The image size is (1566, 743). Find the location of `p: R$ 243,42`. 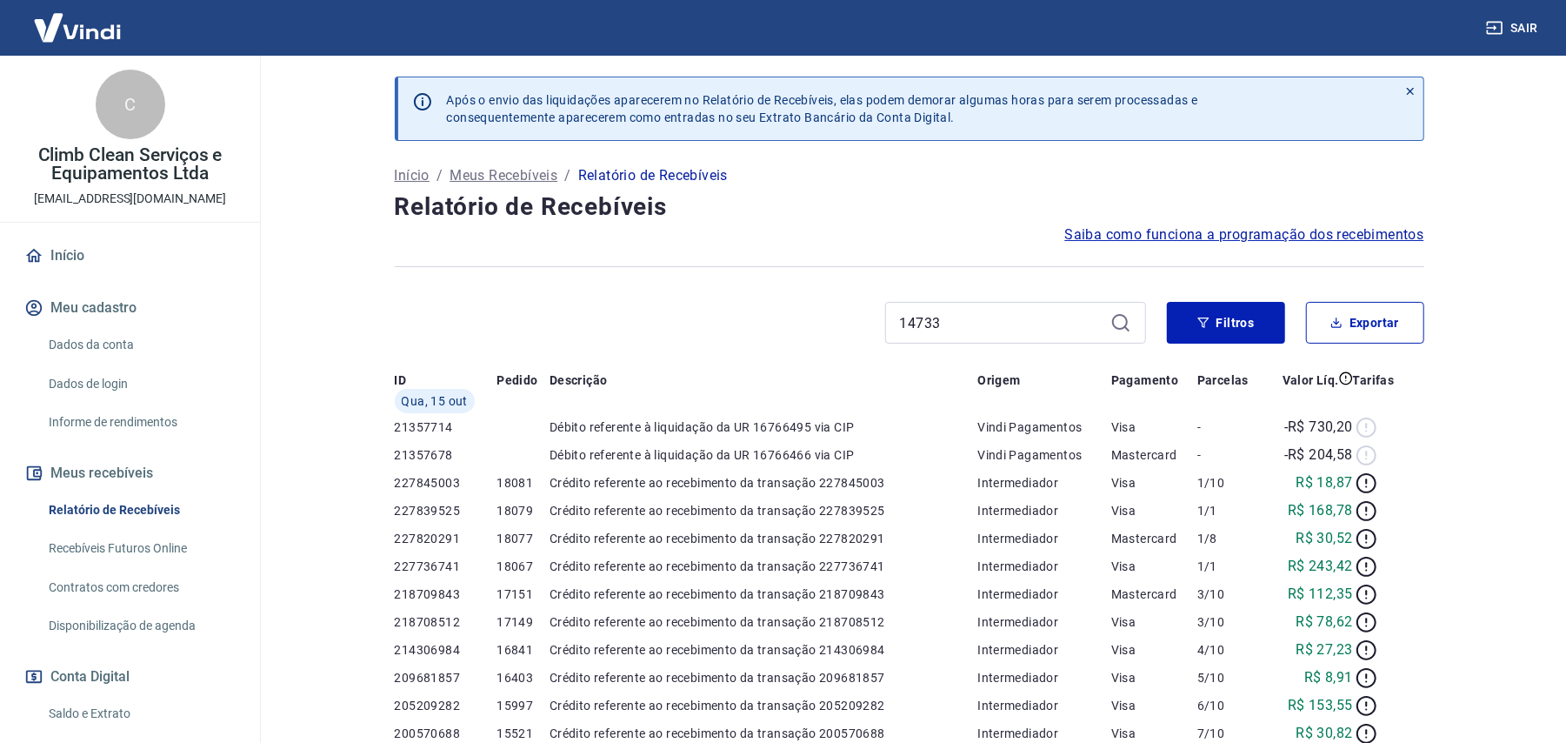

p: R$ 243,42 is located at coordinates (1320, 566).